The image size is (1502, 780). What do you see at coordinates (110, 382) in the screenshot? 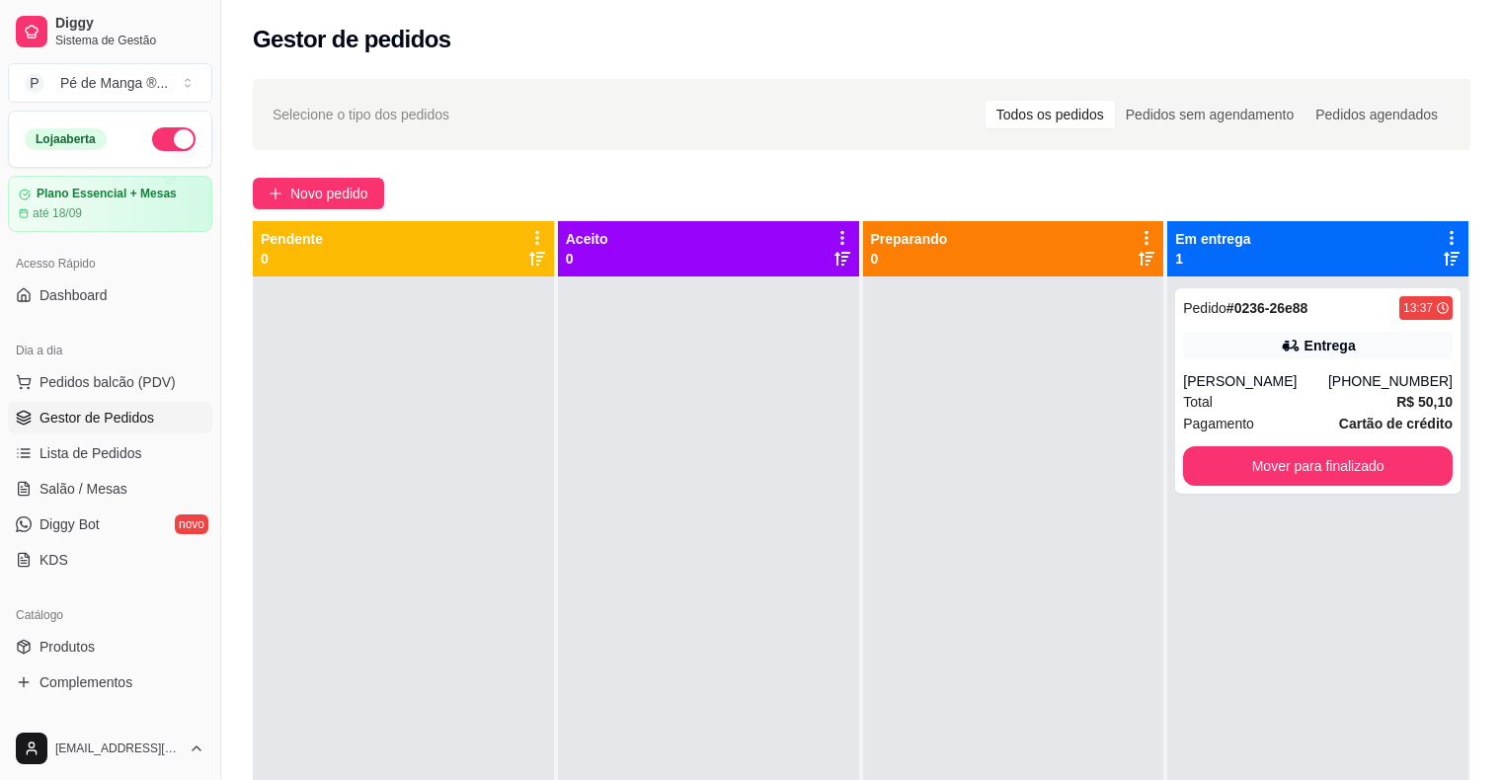
I see `button: Pedidos balcão (PDV)` at bounding box center [110, 382].